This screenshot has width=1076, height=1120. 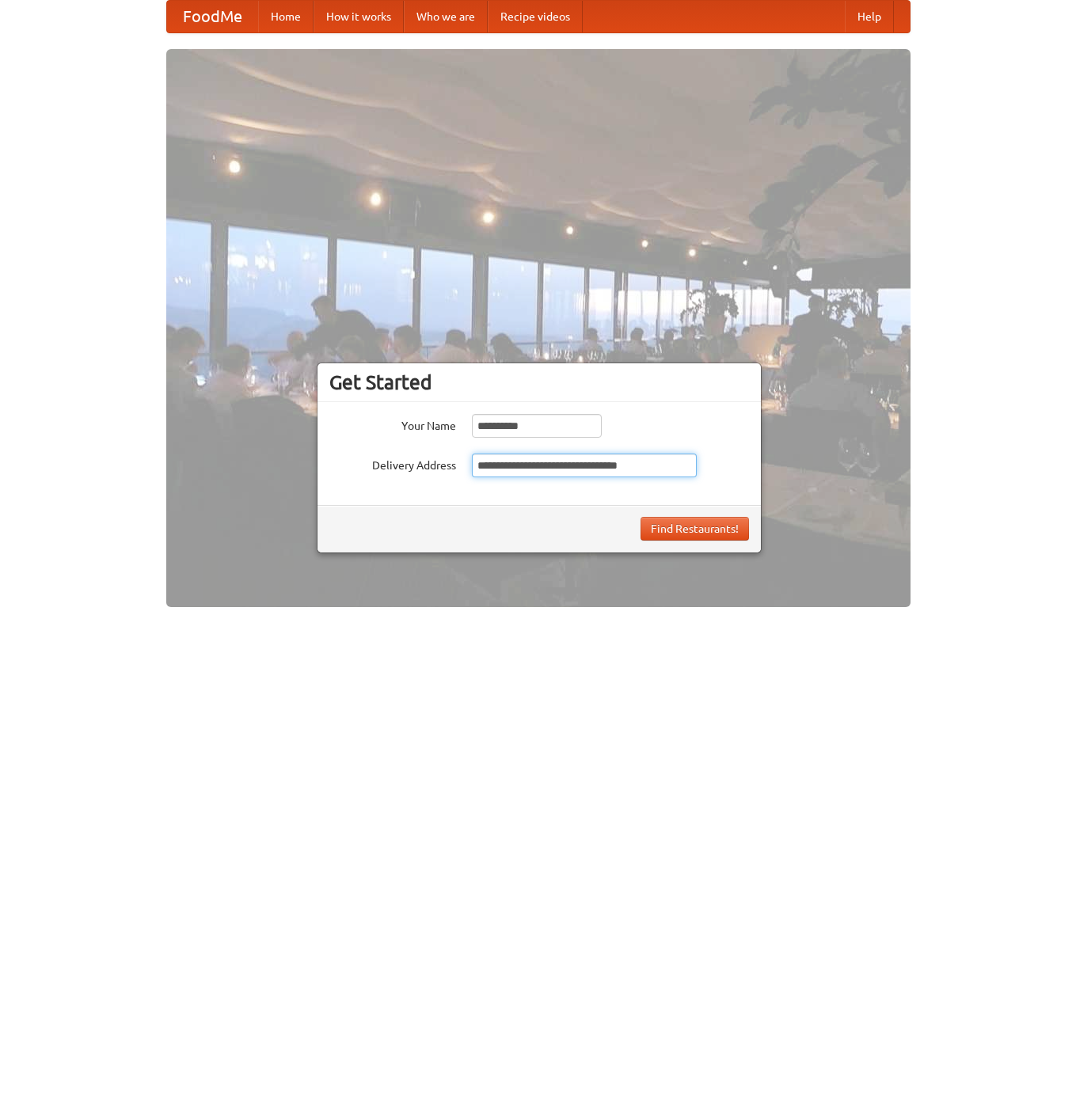 What do you see at coordinates (446, 16) in the screenshot?
I see `a: Who we are` at bounding box center [446, 16].